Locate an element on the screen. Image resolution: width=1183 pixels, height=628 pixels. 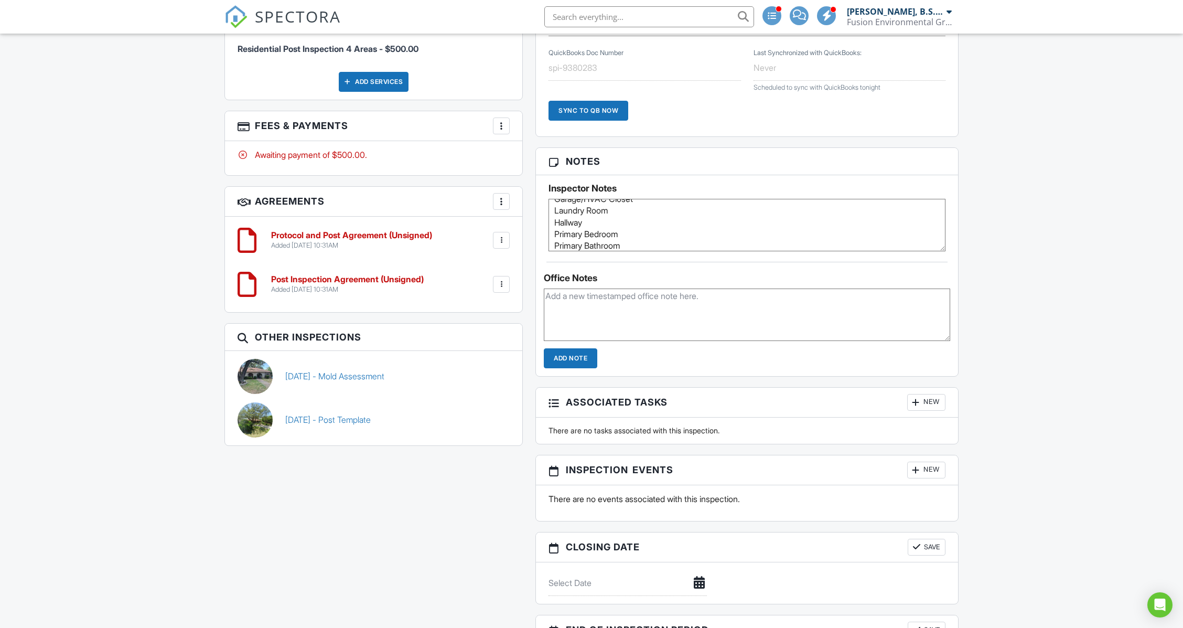
div: Open Intercom Messenger is located at coordinates (1160, 605).